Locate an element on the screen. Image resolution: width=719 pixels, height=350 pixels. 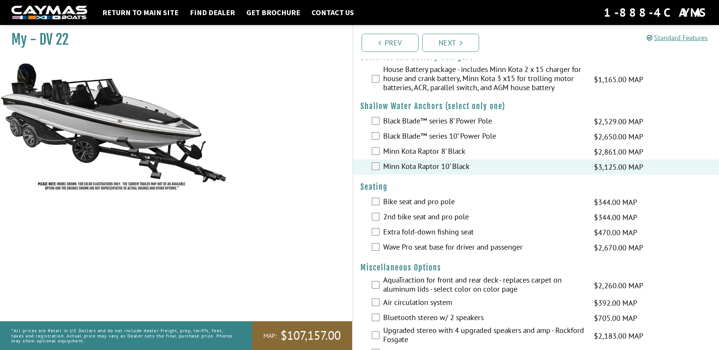
label: Wave Pro seat base for driver and passenger is located at coordinates (484, 248).